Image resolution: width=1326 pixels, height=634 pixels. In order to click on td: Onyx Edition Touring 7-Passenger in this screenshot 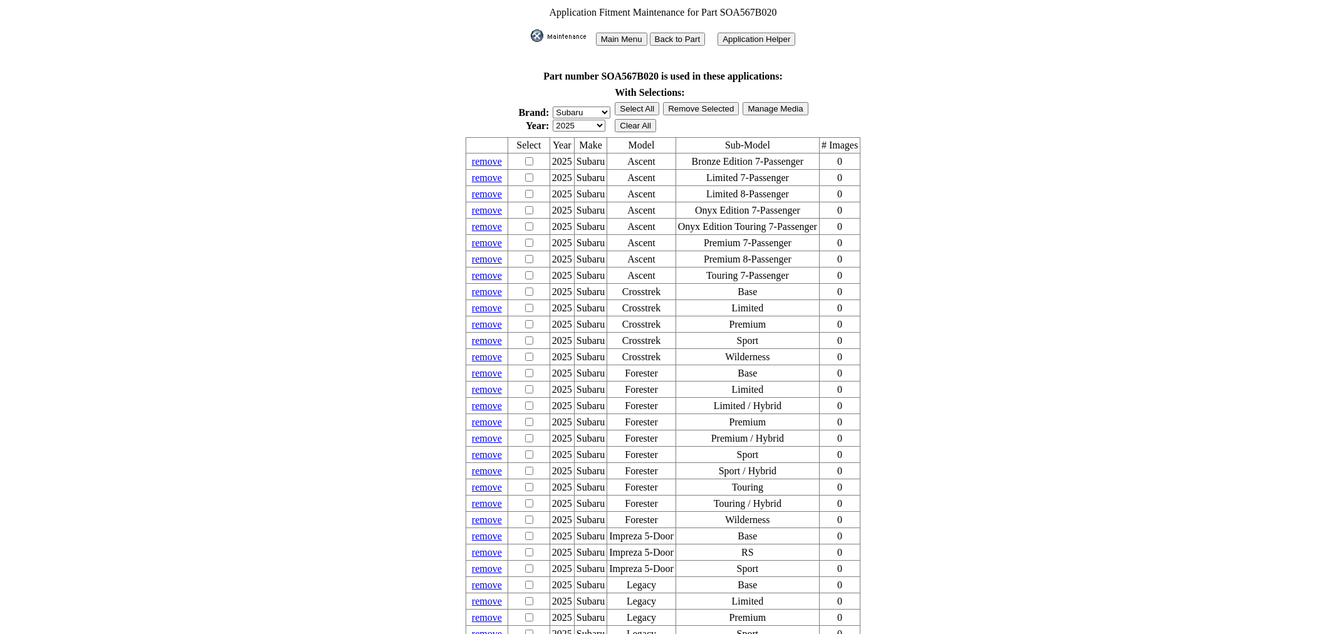, I will do `click(747, 227)`.